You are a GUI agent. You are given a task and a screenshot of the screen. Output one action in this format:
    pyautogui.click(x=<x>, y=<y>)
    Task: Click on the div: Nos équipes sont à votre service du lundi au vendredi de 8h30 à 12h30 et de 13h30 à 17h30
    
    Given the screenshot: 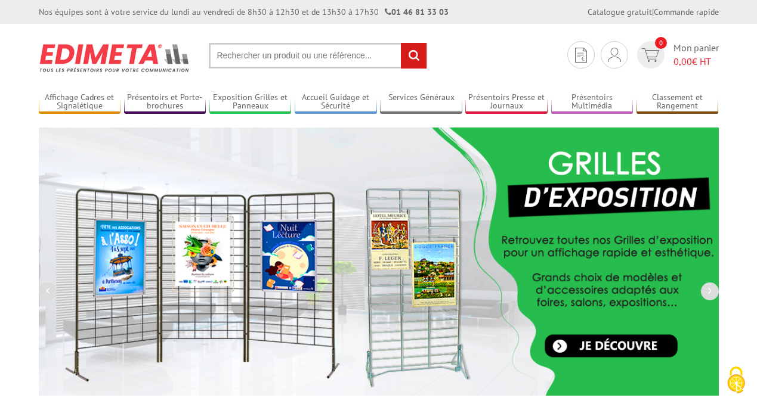 What is the action you would take?
    pyautogui.click(x=243, y=12)
    